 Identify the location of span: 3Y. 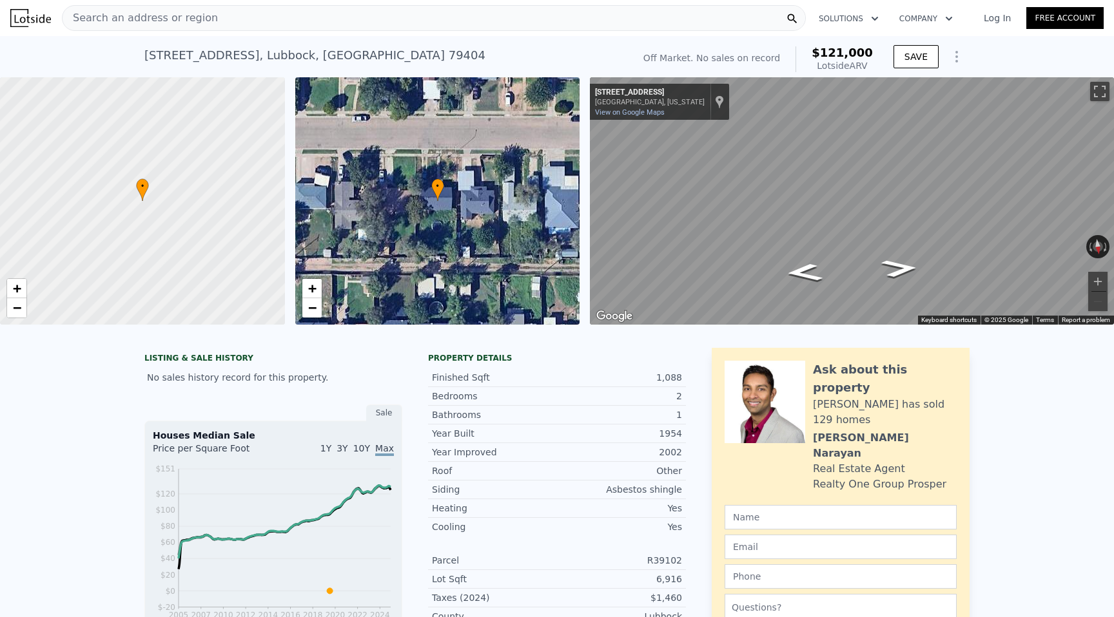
(342, 449).